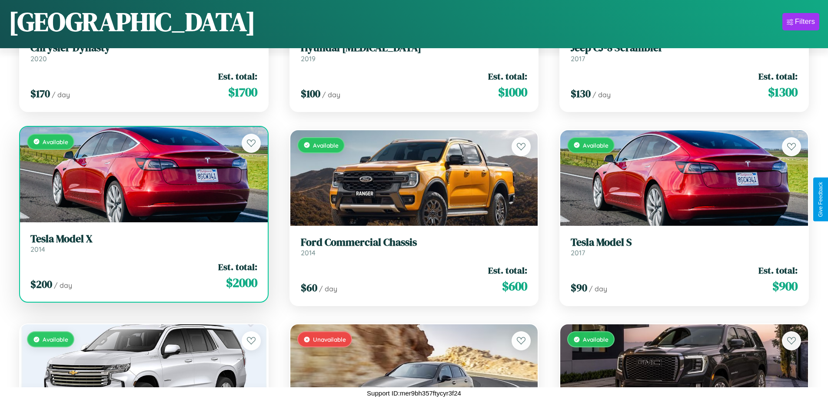 The width and height of the screenshot is (828, 399). What do you see at coordinates (40, 93) in the screenshot?
I see `span: $ 170` at bounding box center [40, 93].